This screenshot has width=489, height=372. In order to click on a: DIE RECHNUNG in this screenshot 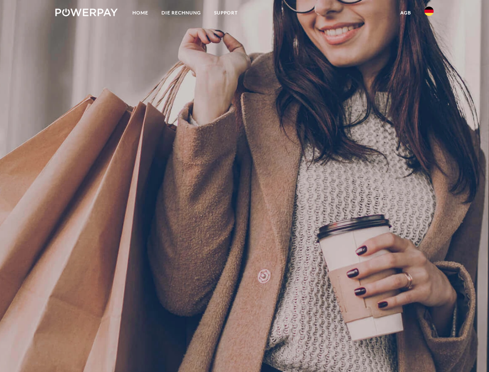, I will do `click(181, 13)`.